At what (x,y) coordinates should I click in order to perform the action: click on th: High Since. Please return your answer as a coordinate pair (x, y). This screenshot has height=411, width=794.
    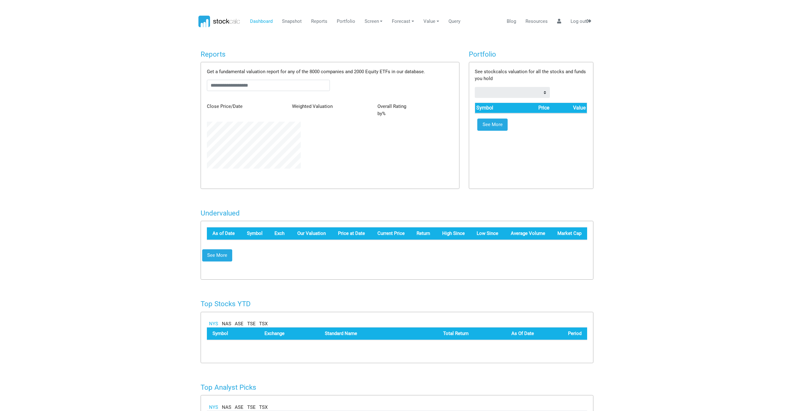
    Looking at the image, I should click on (453, 234).